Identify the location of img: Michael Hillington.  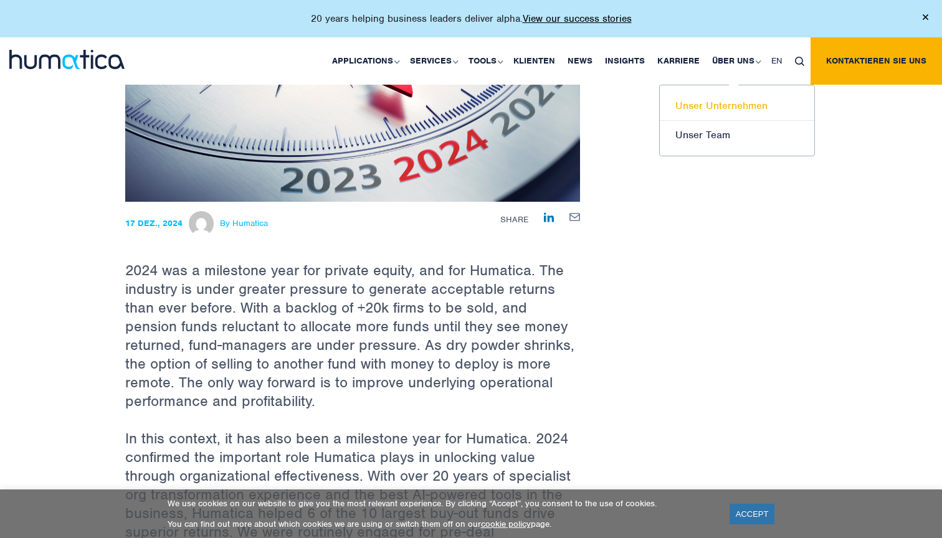
(201, 224).